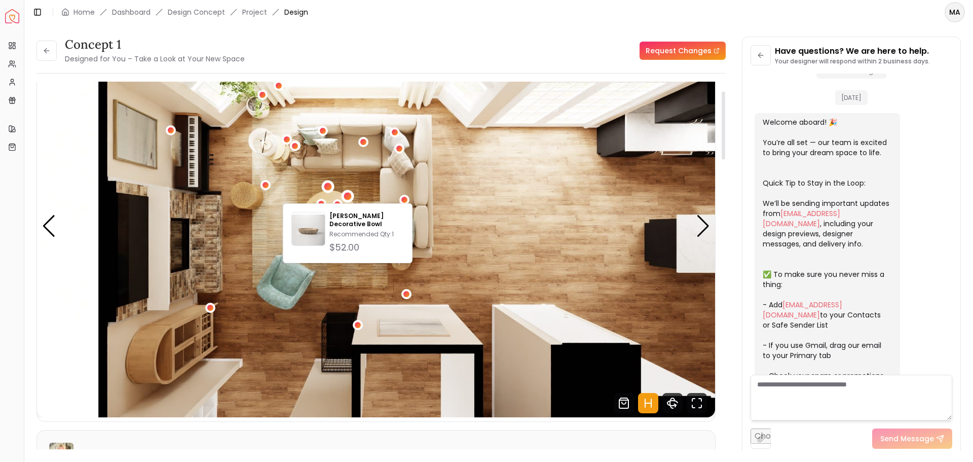 The image size is (973, 462). I want to click on span: Design, so click(296, 12).